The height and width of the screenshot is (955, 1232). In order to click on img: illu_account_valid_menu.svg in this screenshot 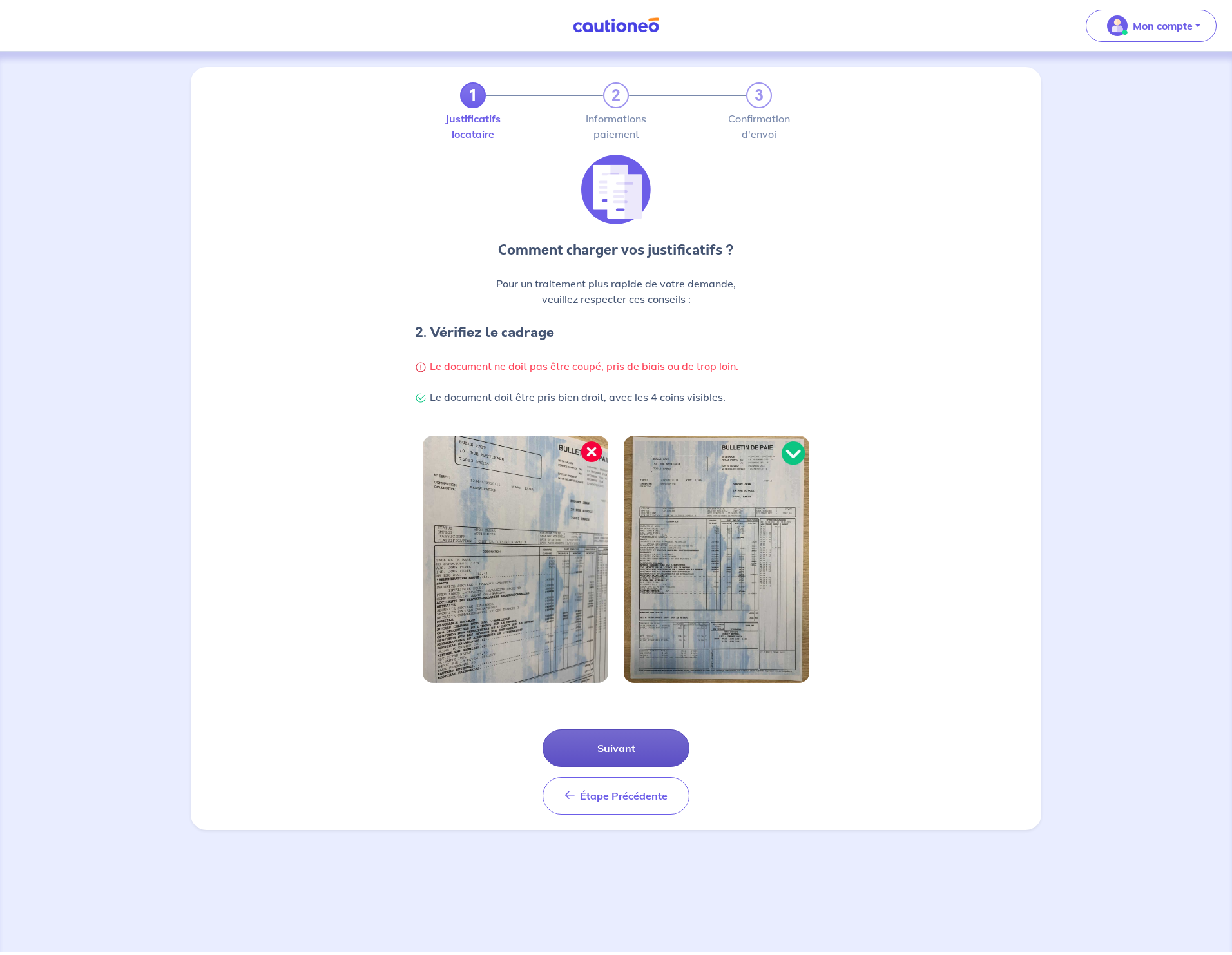, I will do `click(1117, 26)`.